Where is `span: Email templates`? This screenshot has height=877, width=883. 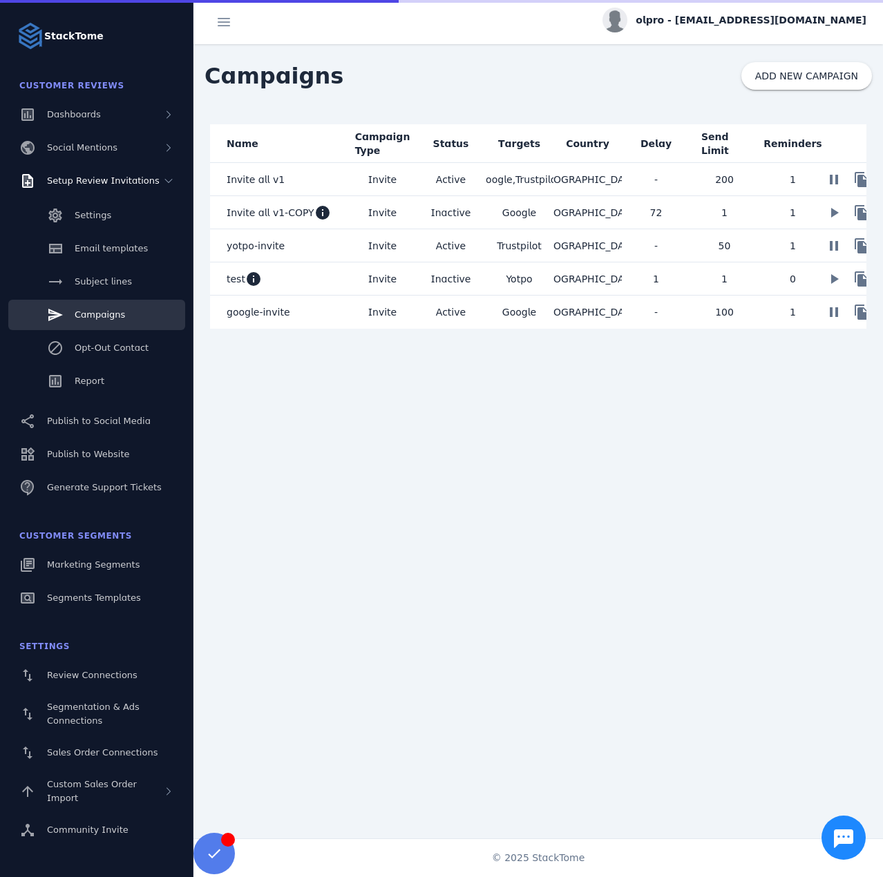 span: Email templates is located at coordinates (111, 248).